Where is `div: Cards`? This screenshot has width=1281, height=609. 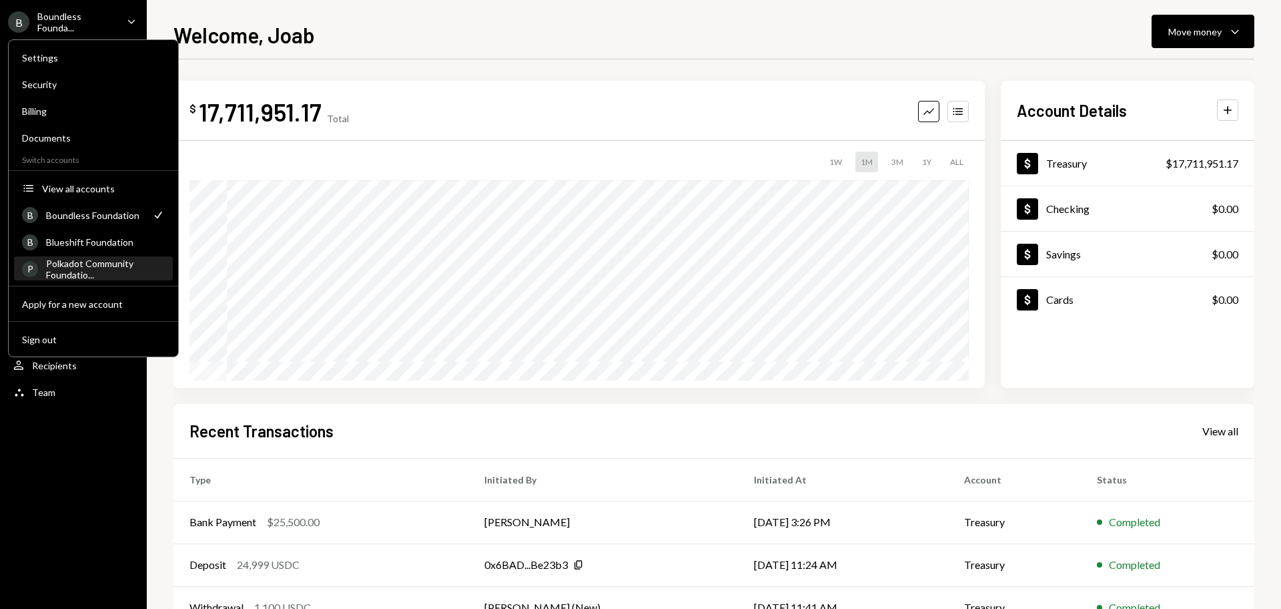 div: Cards is located at coordinates (1060, 299).